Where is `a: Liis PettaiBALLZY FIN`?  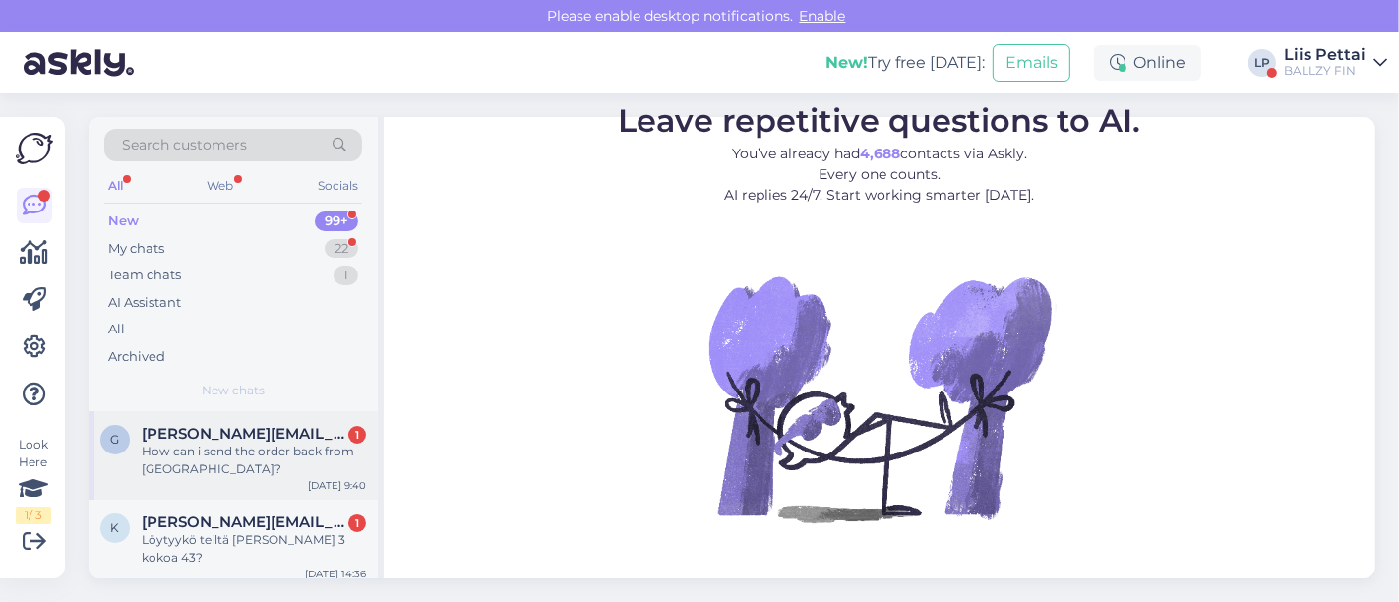 a: Liis PettaiBALLZY FIN is located at coordinates (1335, 63).